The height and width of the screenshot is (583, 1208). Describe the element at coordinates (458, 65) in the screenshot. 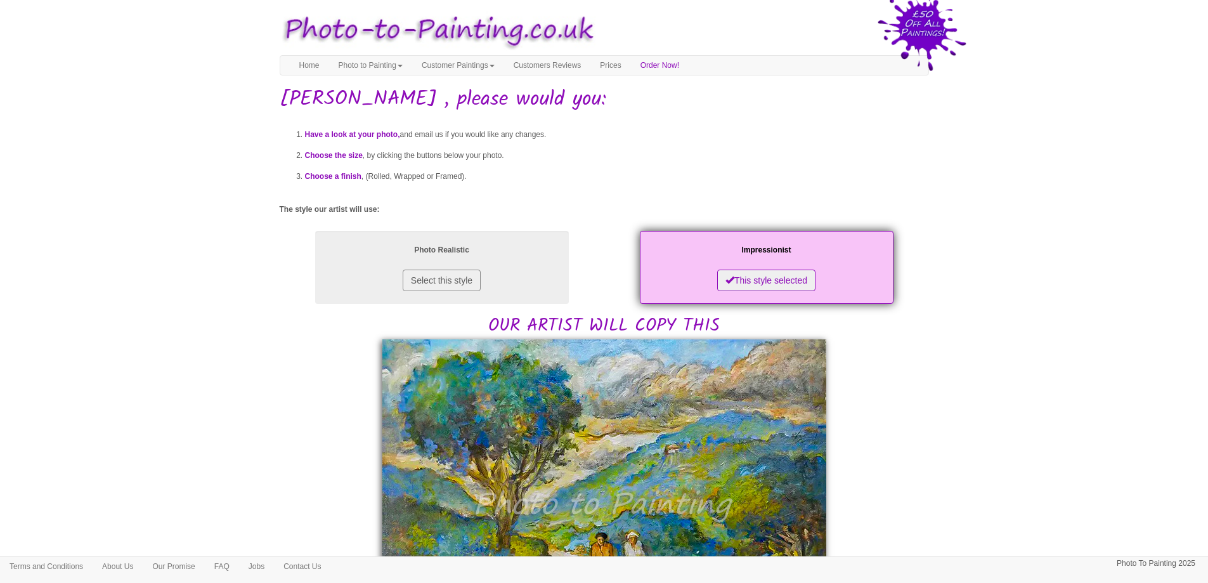

I see `a: Customer Paintings` at that location.